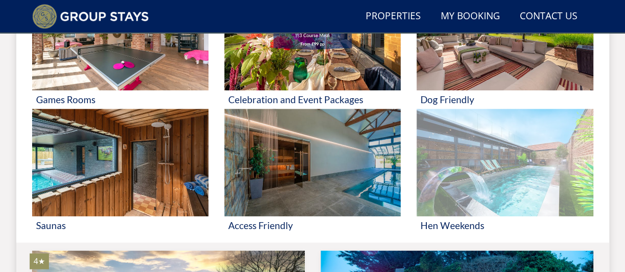  I want to click on h3: Games Rooms, so click(120, 99).